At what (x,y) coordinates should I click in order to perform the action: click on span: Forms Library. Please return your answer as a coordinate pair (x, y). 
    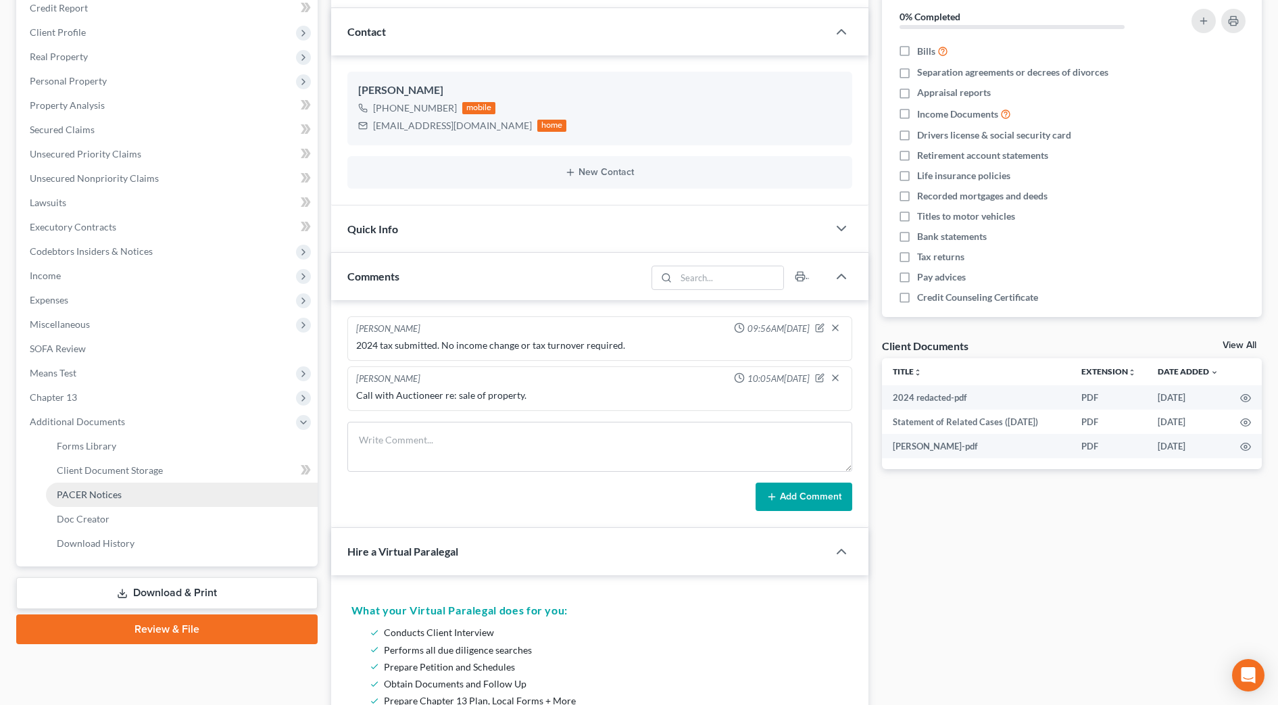
    Looking at the image, I should click on (86, 445).